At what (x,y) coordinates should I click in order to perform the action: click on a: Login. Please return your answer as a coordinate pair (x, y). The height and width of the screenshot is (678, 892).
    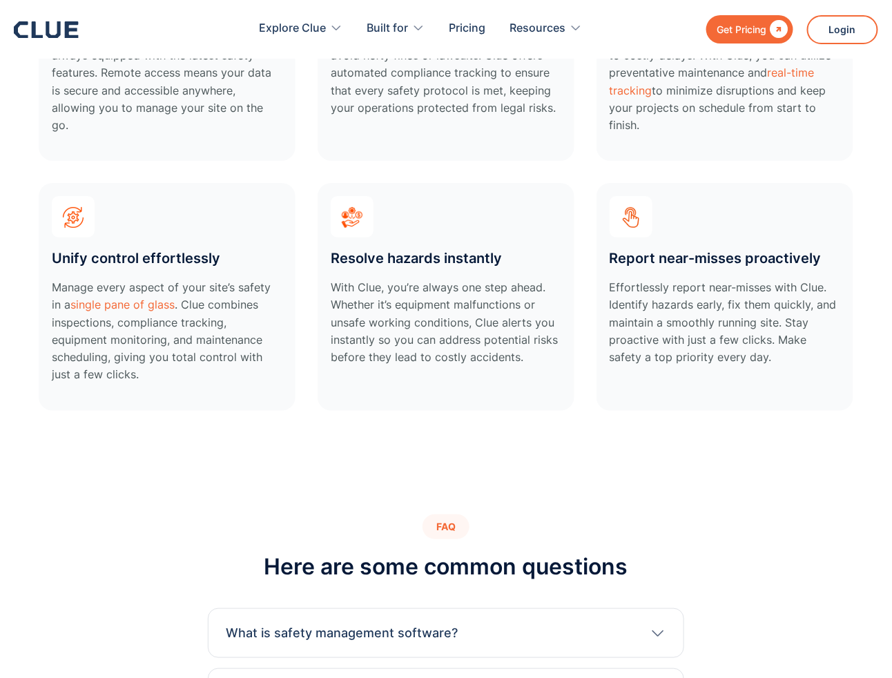
    Looking at the image, I should click on (843, 30).